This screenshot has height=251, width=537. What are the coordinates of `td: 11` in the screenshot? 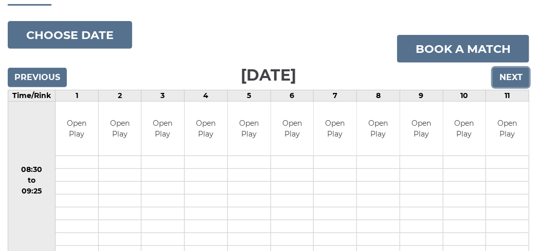 It's located at (507, 96).